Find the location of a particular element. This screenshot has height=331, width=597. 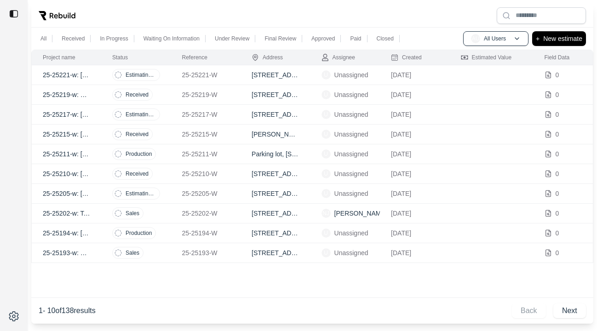

p: Paid is located at coordinates (355, 39).